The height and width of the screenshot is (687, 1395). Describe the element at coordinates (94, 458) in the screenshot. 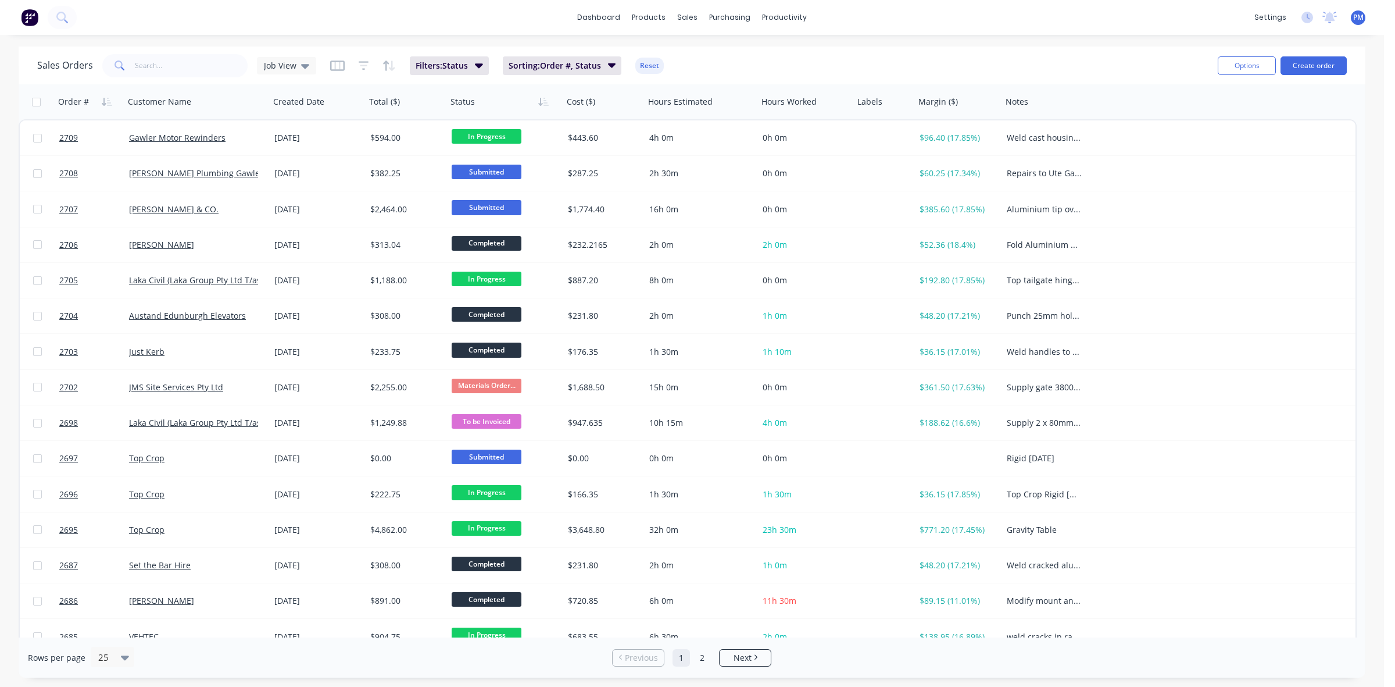

I see `a: 2697` at that location.